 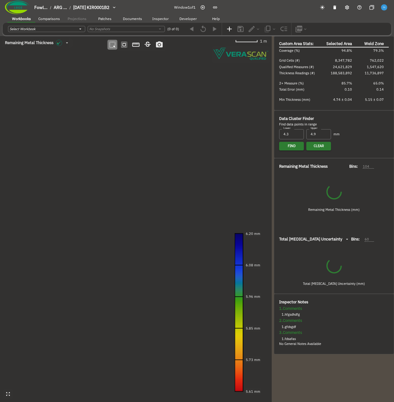 I want to click on span: Patches, so click(x=105, y=19).